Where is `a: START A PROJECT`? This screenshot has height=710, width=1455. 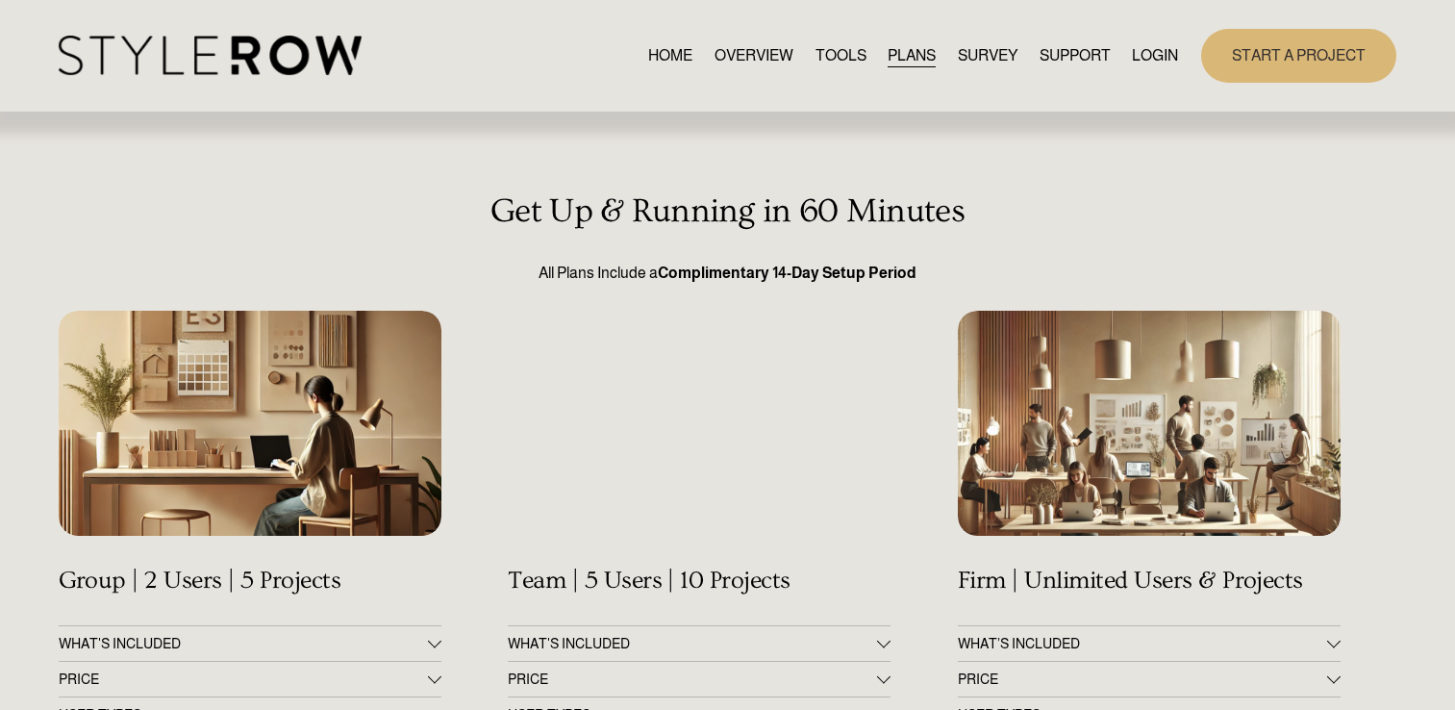 a: START A PROJECT is located at coordinates (1298, 55).